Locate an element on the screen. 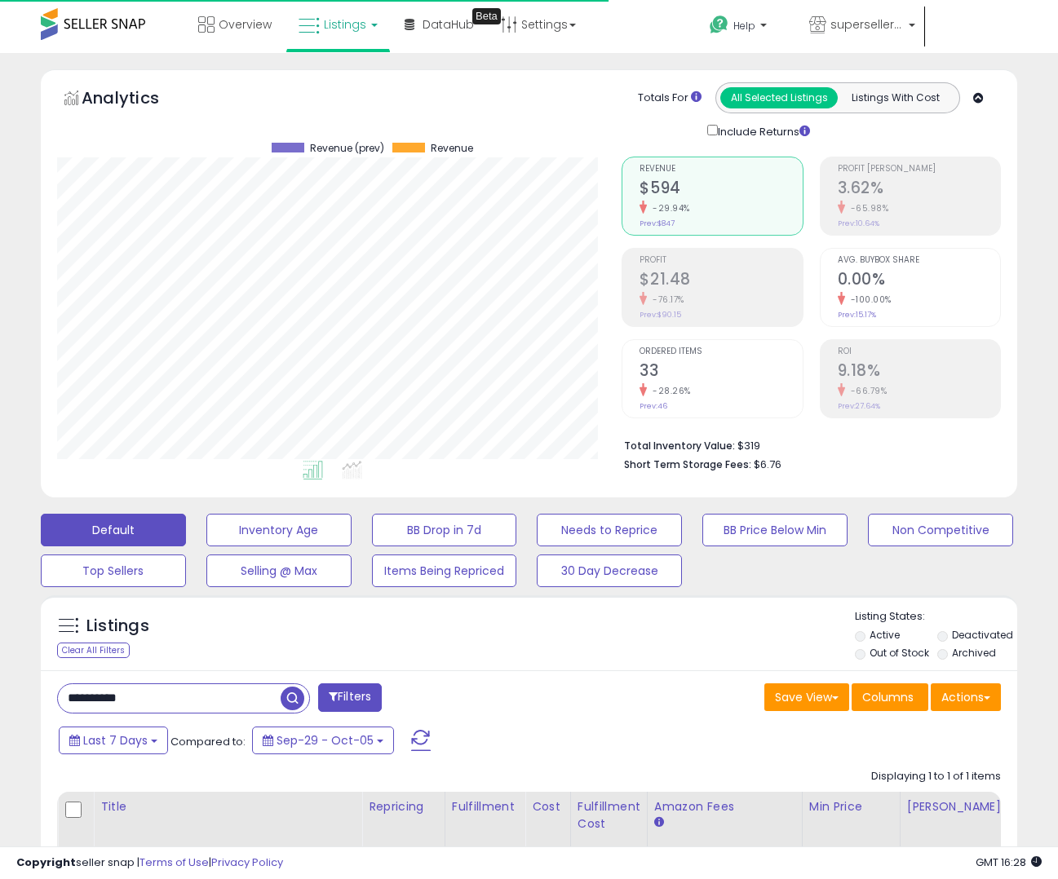 The height and width of the screenshot is (879, 1058). small: -76.17% is located at coordinates (665, 299).